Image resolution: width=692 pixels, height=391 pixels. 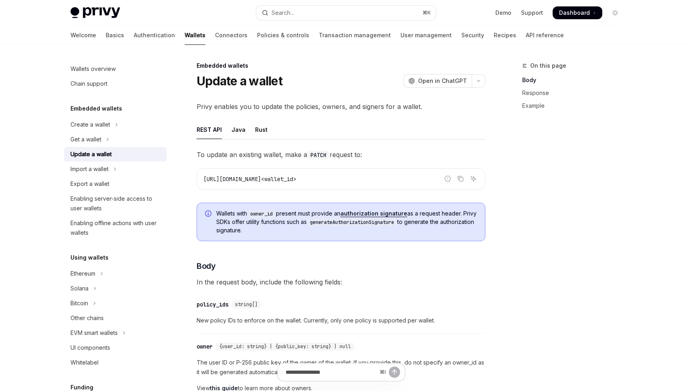 I want to click on button: Open search, so click(x=346, y=13).